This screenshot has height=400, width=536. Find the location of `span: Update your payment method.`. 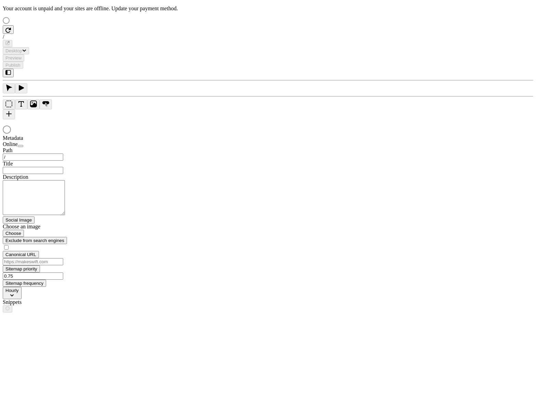

span: Update your payment method. is located at coordinates (145, 8).